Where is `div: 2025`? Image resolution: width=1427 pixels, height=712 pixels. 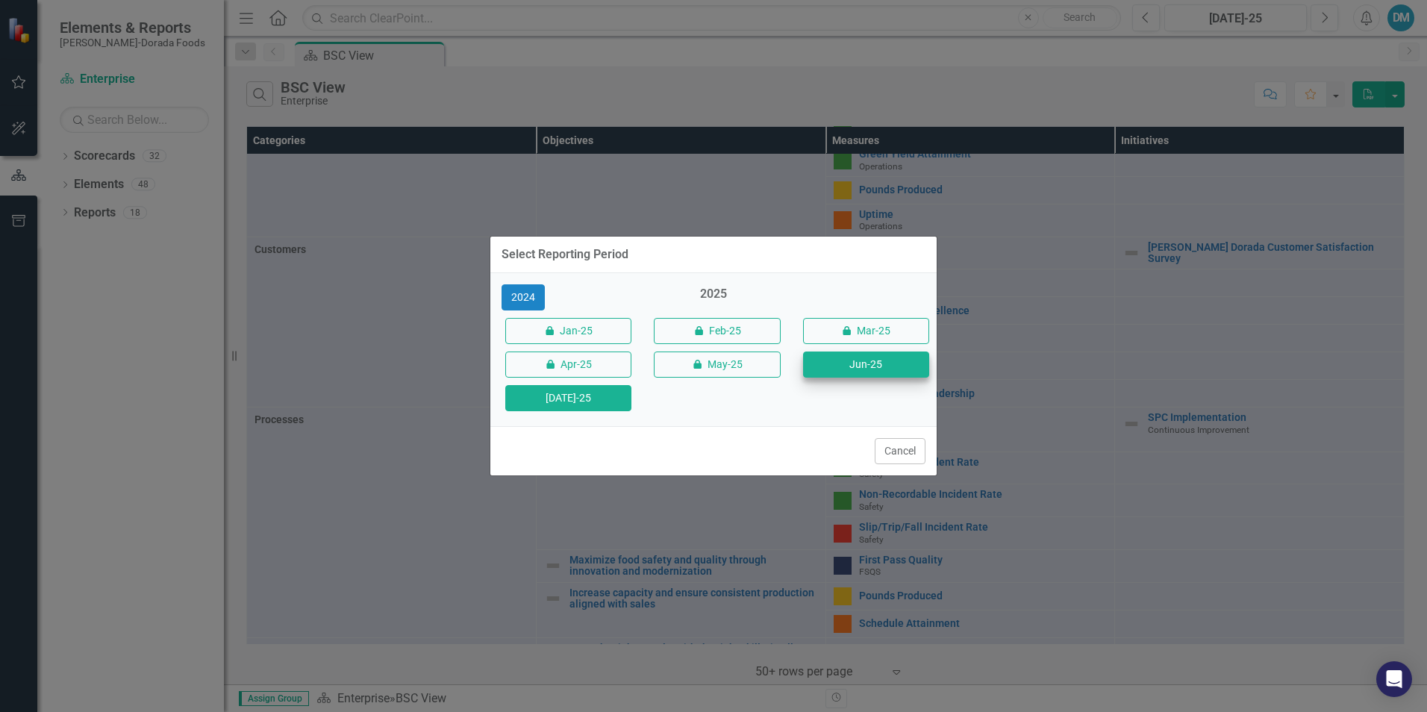
div: 2025 is located at coordinates (713, 298).